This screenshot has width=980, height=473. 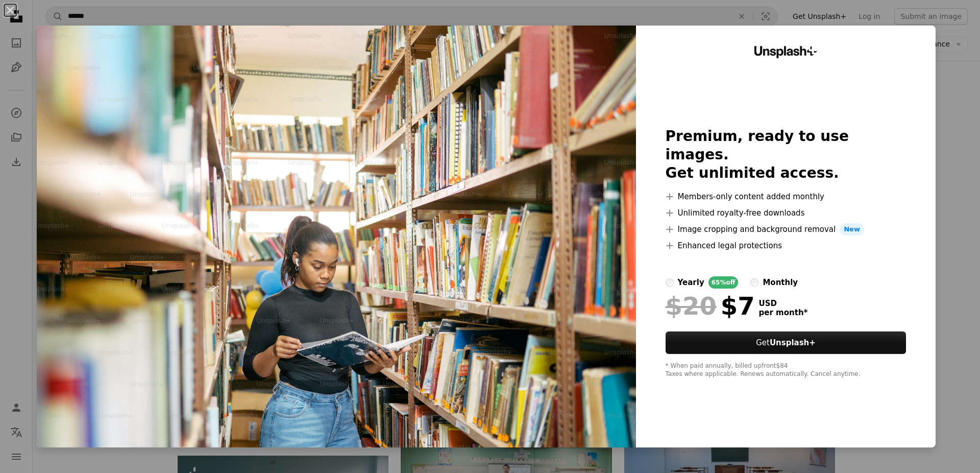 I want to click on li: Enhanced legal protections, so click(x=786, y=246).